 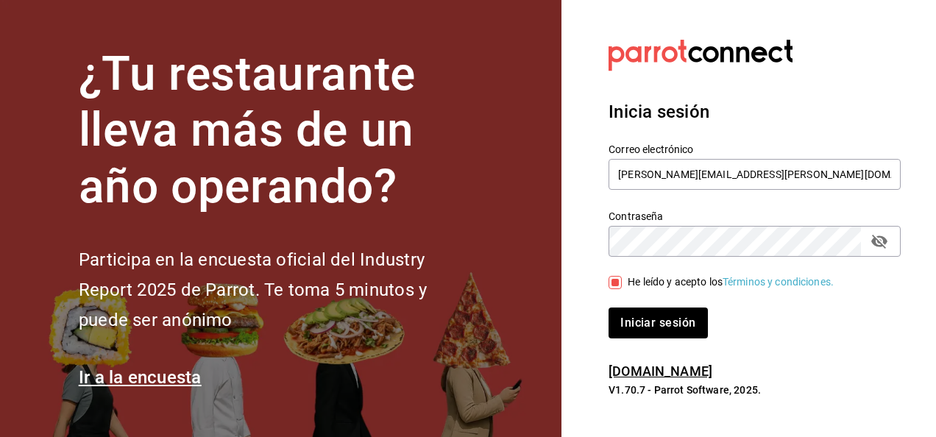 What do you see at coordinates (658, 323) in the screenshot?
I see `button: Iniciar sesión` at bounding box center [658, 323].